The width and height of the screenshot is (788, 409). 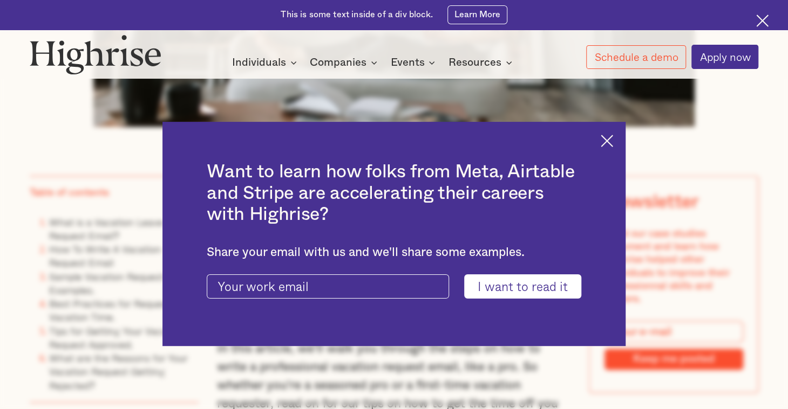 I want to click on div: Share your email with us and we'll share some examples., so click(x=394, y=252).